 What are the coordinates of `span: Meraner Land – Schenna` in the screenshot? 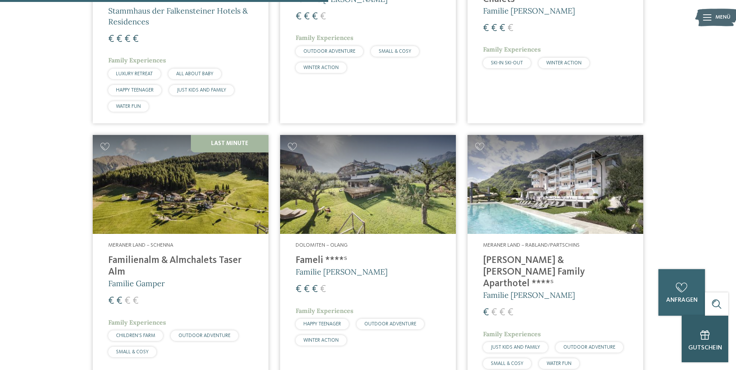 It's located at (141, 245).